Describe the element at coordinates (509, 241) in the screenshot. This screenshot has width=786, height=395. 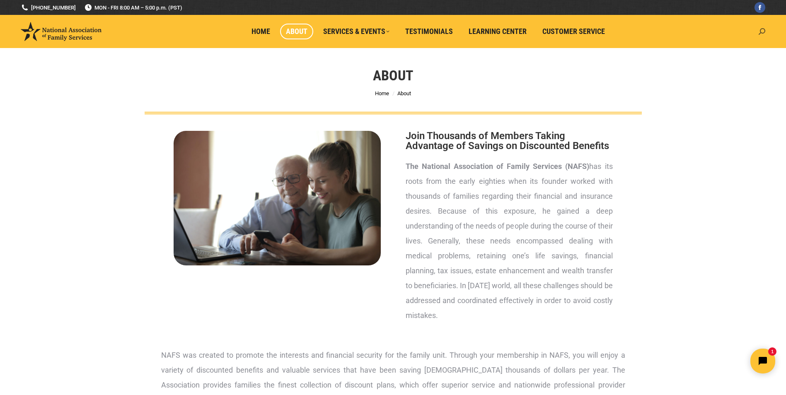
I see `p: has its roots from the early eighties when its founder worked with thousands of families regardin...` at that location.